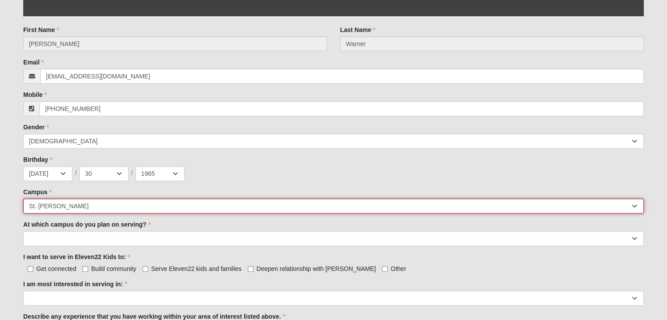 This screenshot has height=320, width=667. I want to click on input: Serve Eleven22 kids and families, so click(145, 269).